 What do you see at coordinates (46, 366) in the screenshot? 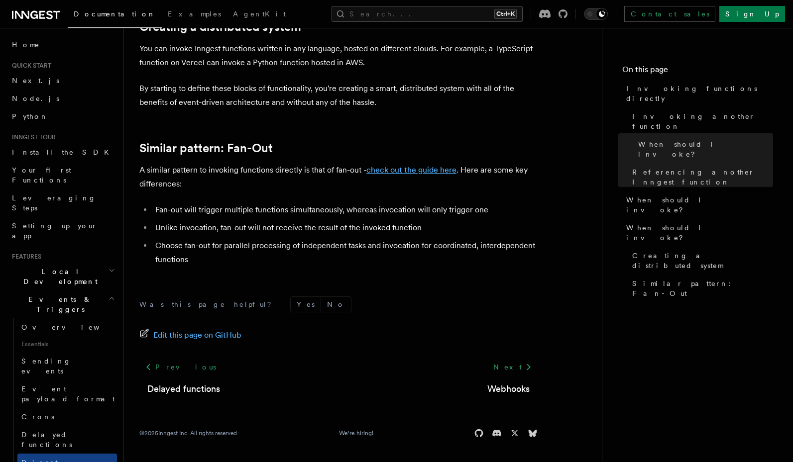
I see `span: Sending events` at bounding box center [46, 366].